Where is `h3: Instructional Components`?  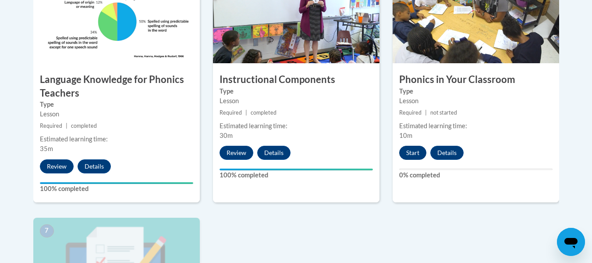 h3: Instructional Components is located at coordinates (296, 79).